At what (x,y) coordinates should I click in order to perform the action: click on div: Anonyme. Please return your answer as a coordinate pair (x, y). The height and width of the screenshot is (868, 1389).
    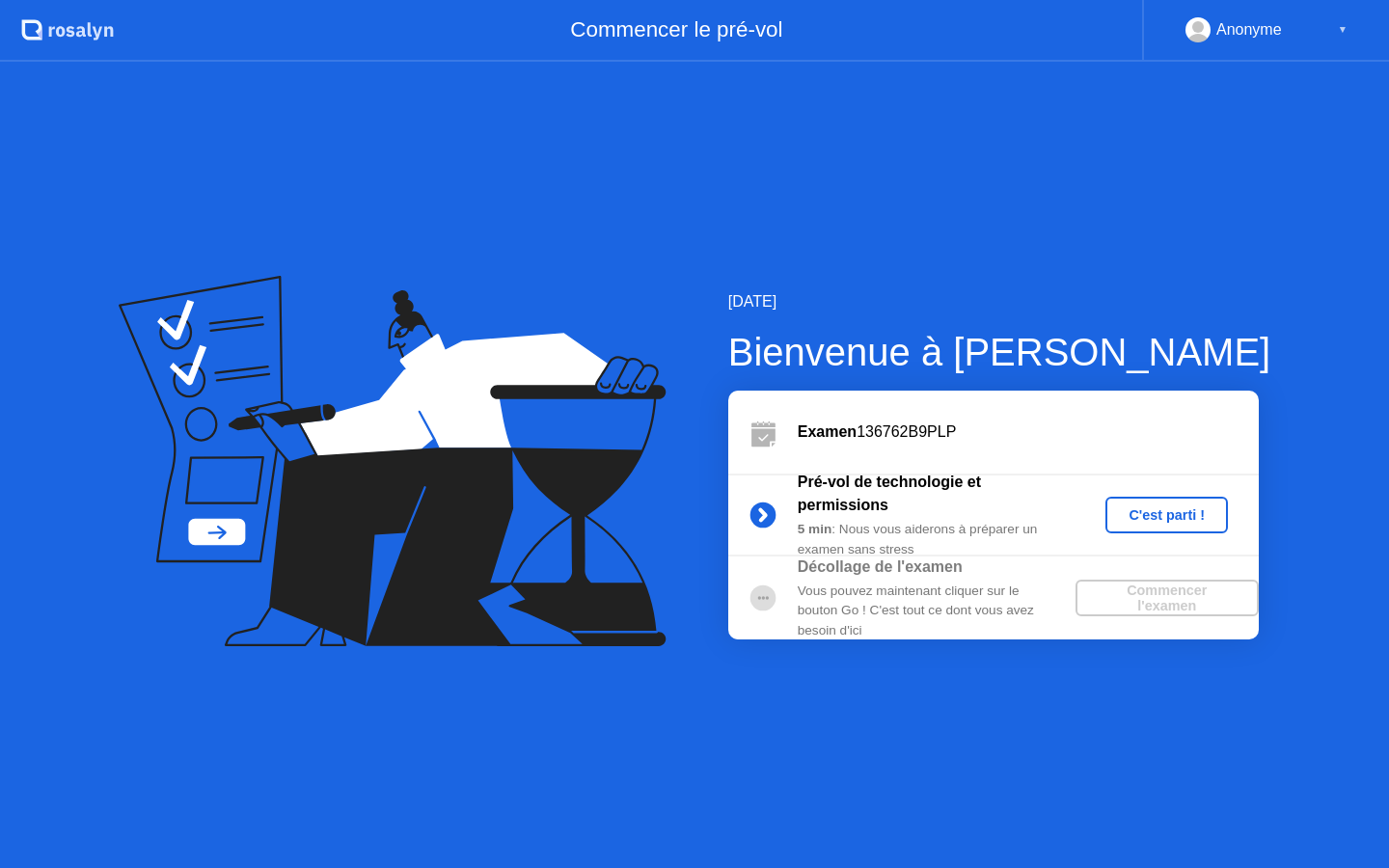
    Looking at the image, I should click on (1249, 30).